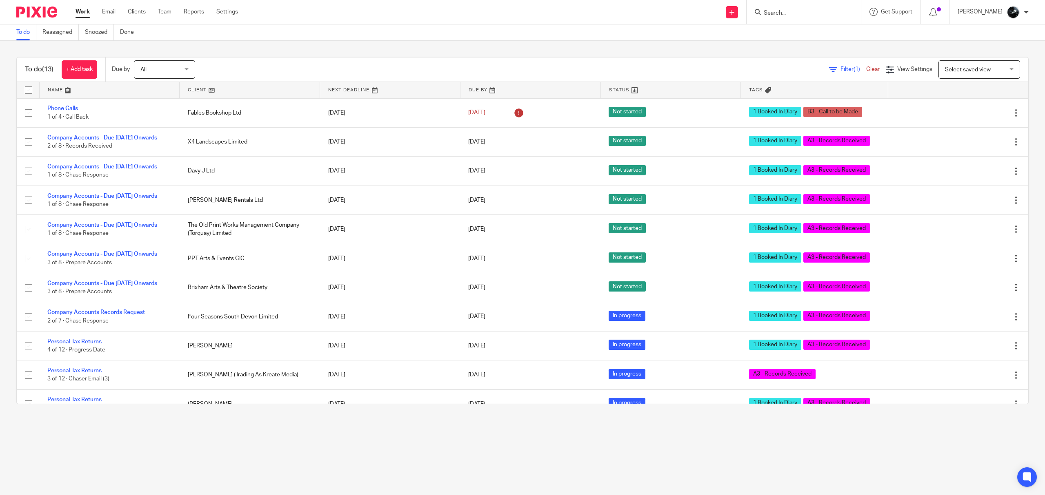 This screenshot has height=495, width=1045. I want to click on a: Reassigned, so click(60, 32).